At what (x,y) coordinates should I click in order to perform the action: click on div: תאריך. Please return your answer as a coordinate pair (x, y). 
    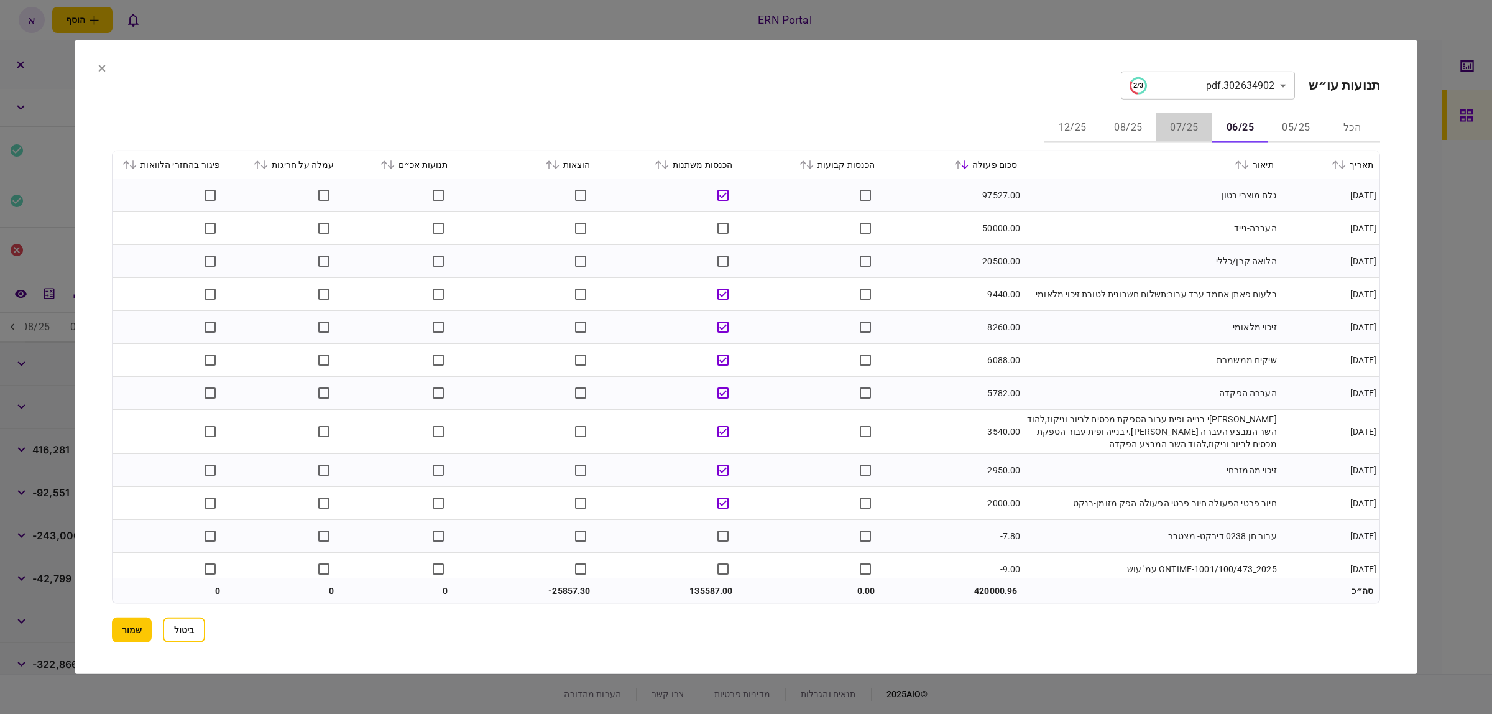
    Looking at the image, I should click on (1330, 165).